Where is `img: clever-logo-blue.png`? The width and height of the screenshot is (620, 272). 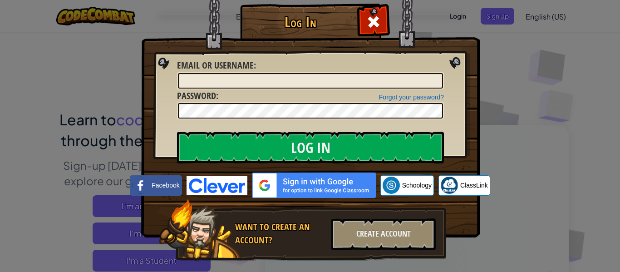
img: clever-logo-blue.png is located at coordinates (217, 185).